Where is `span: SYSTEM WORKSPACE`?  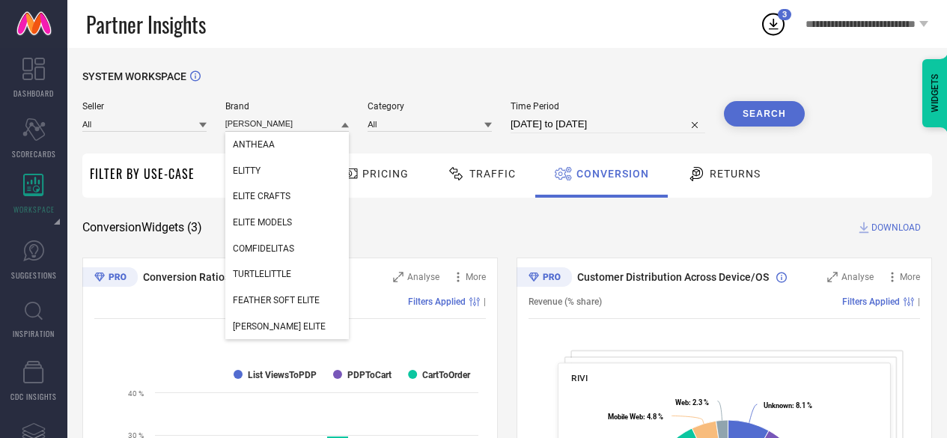 span: SYSTEM WORKSPACE is located at coordinates (134, 76).